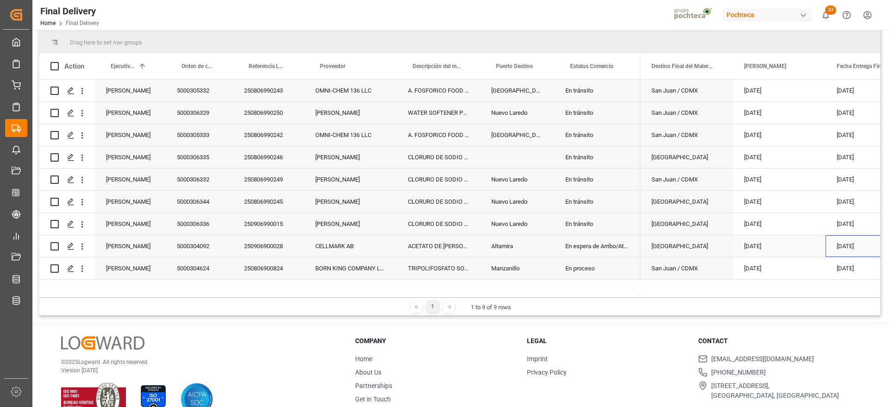  I want to click on div: En proceso, so click(597, 268).